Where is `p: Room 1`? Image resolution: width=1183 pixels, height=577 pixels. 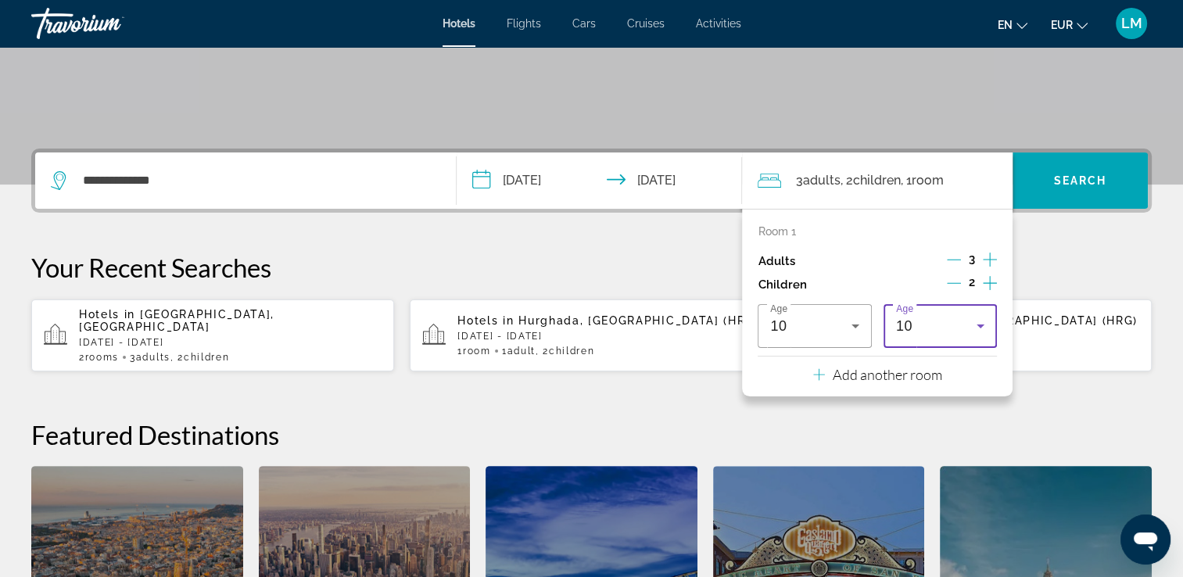 p: Room 1 is located at coordinates (776, 231).